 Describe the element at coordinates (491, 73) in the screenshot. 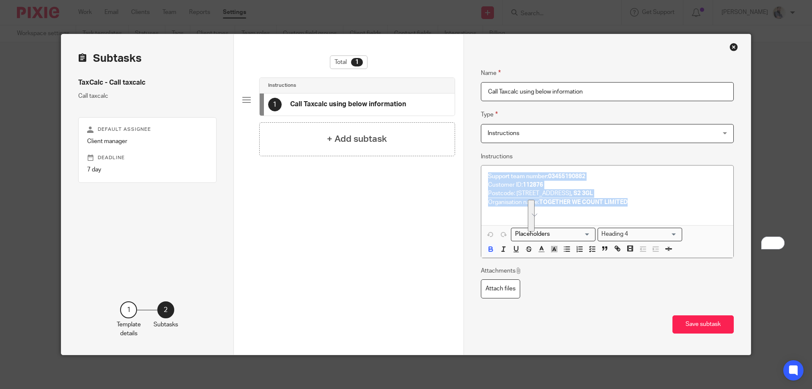

I see `label: Name` at that location.